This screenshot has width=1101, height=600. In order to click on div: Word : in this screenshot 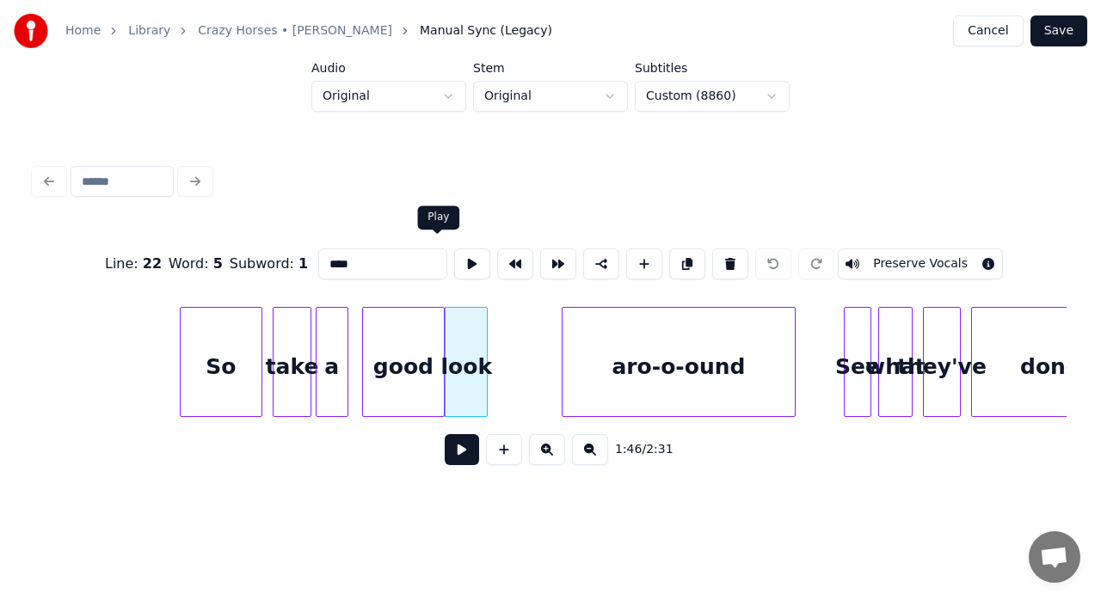, I will do `click(195, 264)`.